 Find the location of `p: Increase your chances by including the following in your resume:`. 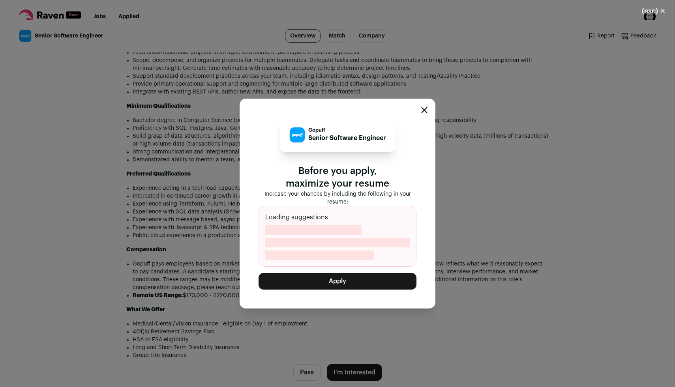

p: Increase your chances by including the following in your resume: is located at coordinates (337, 198).